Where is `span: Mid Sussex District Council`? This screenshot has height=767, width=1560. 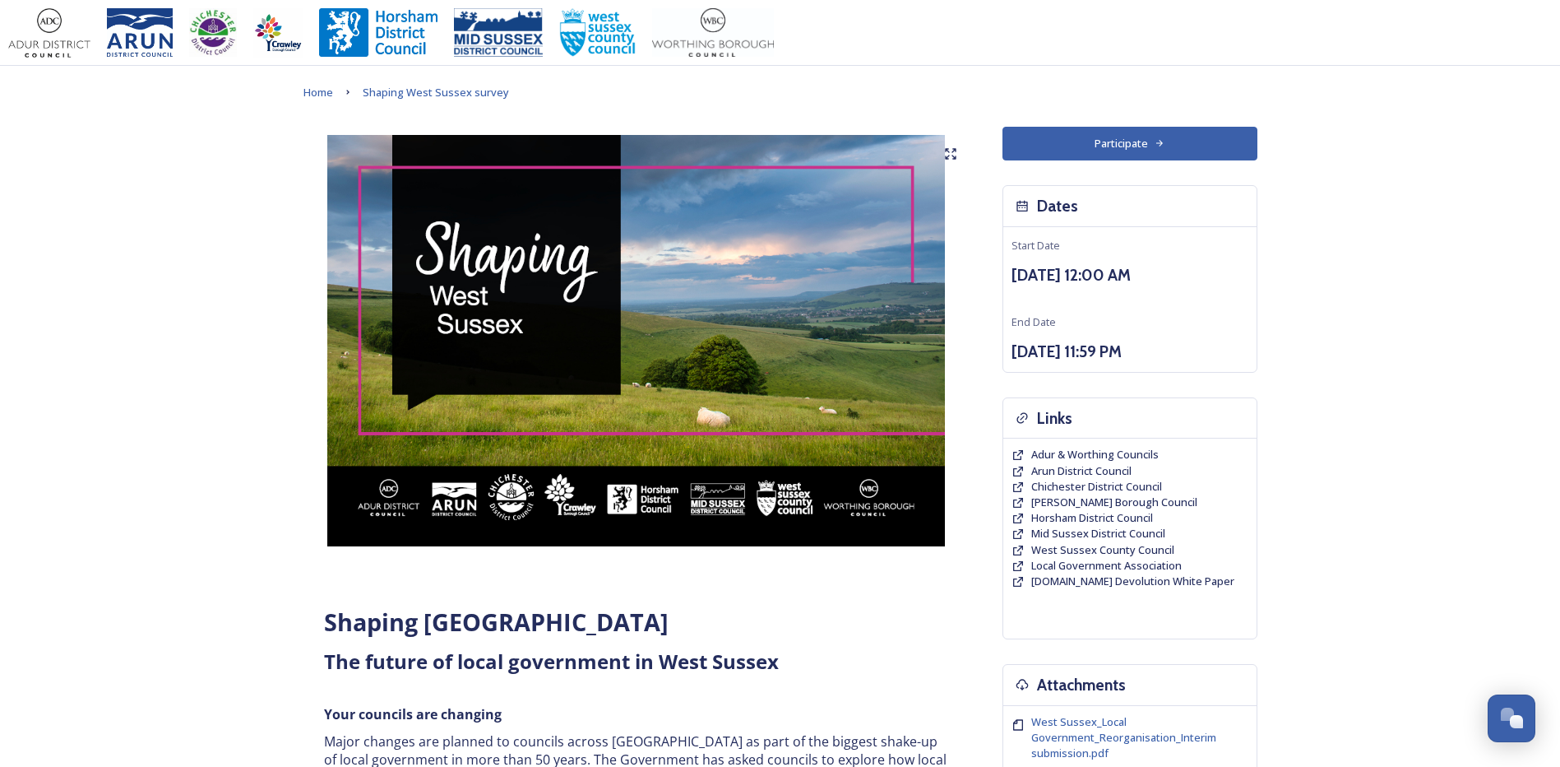 span: Mid Sussex District Council is located at coordinates (1098, 533).